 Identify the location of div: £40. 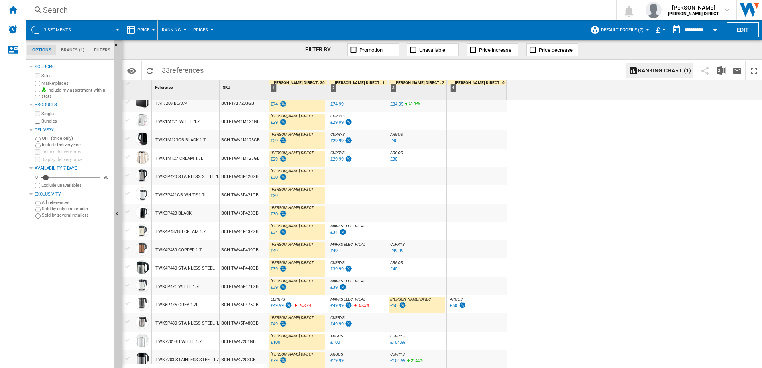
(394, 269).